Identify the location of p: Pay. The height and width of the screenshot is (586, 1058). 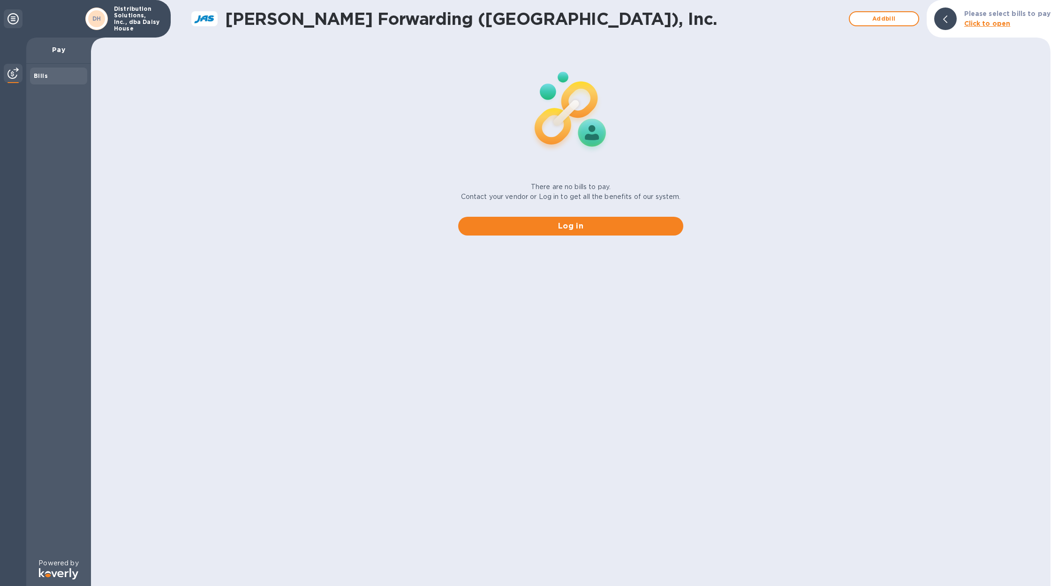
(59, 50).